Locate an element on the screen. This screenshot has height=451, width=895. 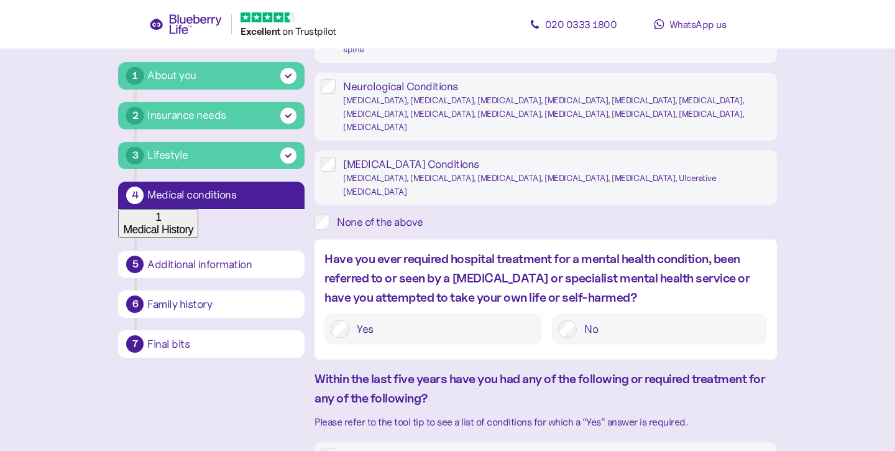
button: 1About you is located at coordinates (211, 76).